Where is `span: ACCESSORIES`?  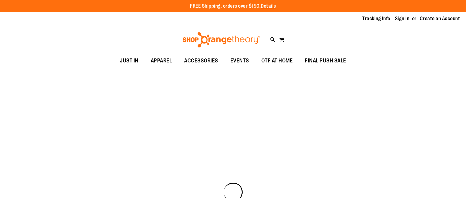
span: ACCESSORIES is located at coordinates (201, 61).